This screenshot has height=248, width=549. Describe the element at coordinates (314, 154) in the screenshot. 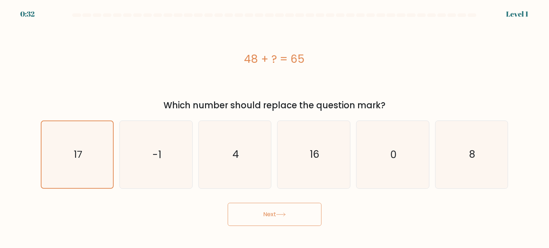

I see `text: 16` at that location.